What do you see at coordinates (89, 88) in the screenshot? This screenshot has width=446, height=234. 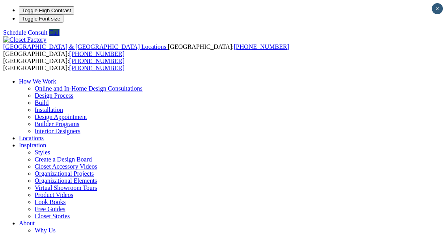 I see `a: Online and In-Home Design Consultations` at bounding box center [89, 88].